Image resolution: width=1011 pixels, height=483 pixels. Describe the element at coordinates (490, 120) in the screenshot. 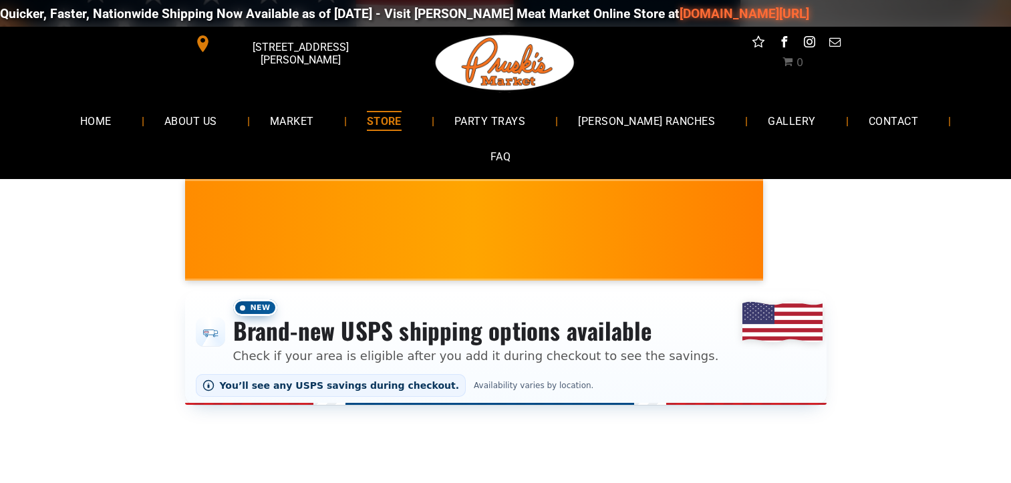

I see `a: PARTY TRAYS` at that location.